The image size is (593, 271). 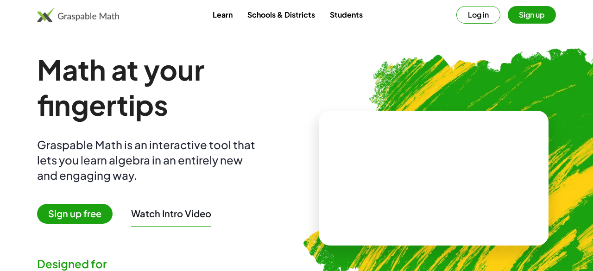 What do you see at coordinates (434, 178) in the screenshot?
I see `video: What is this? This is dynamic math notation. Dynamic math notation plays a central role in how Gr...` at bounding box center [434, 178].